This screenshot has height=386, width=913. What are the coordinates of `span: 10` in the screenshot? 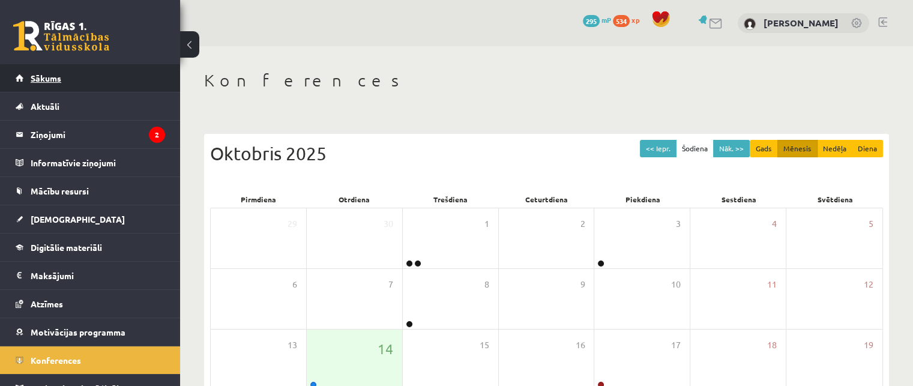 It's located at (676, 285).